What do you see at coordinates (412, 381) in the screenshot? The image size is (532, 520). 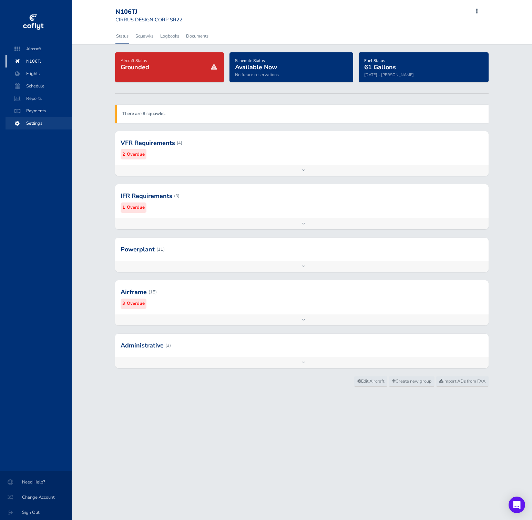 I see `span: Create new group` at bounding box center [412, 381].